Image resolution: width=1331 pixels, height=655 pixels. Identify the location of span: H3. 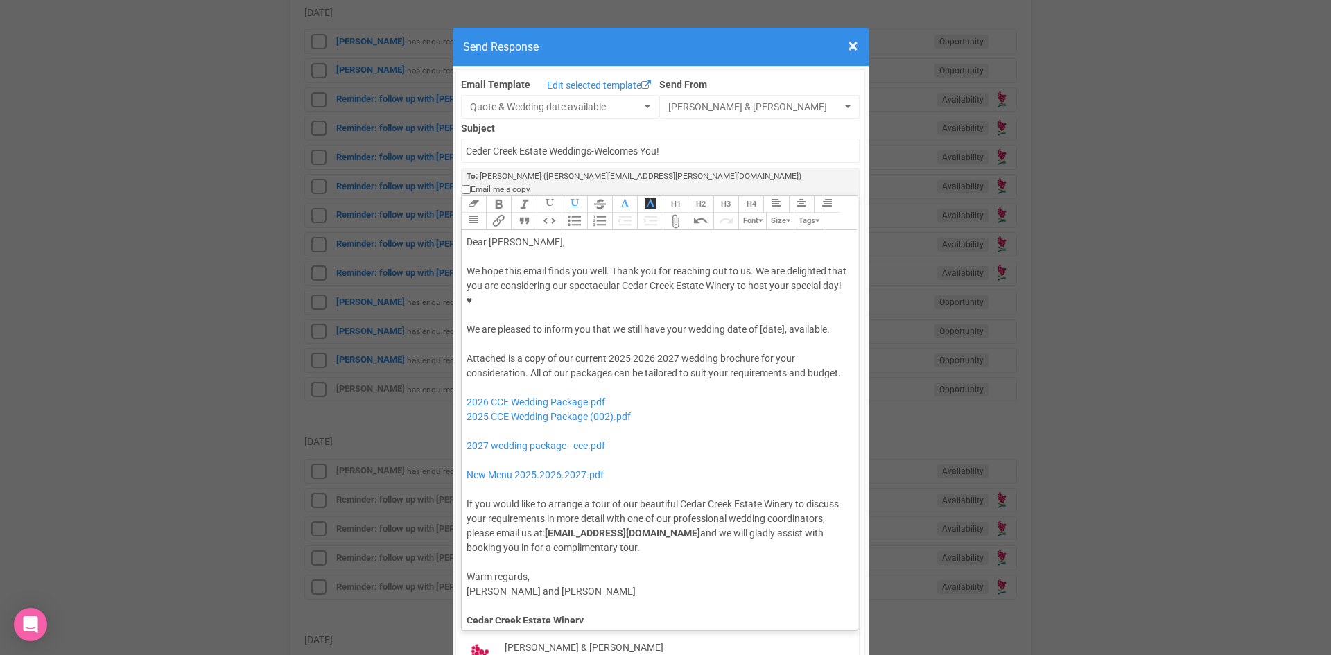
(726, 204).